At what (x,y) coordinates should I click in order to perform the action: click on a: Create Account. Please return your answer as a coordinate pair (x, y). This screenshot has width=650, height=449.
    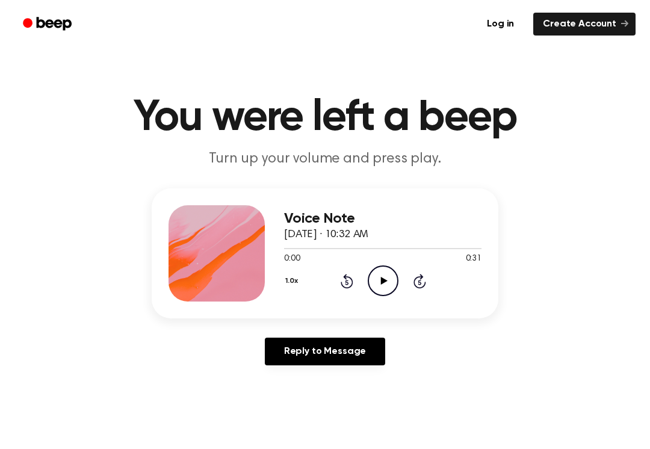
    Looking at the image, I should click on (584, 24).